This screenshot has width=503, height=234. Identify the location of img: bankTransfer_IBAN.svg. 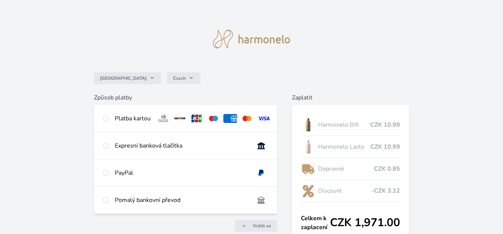
(261, 200).